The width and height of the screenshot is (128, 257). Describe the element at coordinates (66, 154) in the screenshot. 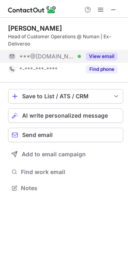

I see `button: Add to email campaign` at that location.